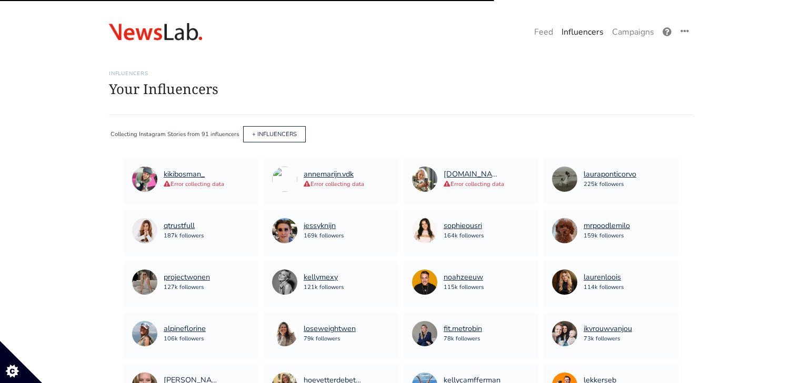 The width and height of the screenshot is (802, 383). What do you see at coordinates (329, 329) in the screenshot?
I see `a: loseweightwen` at bounding box center [329, 329].